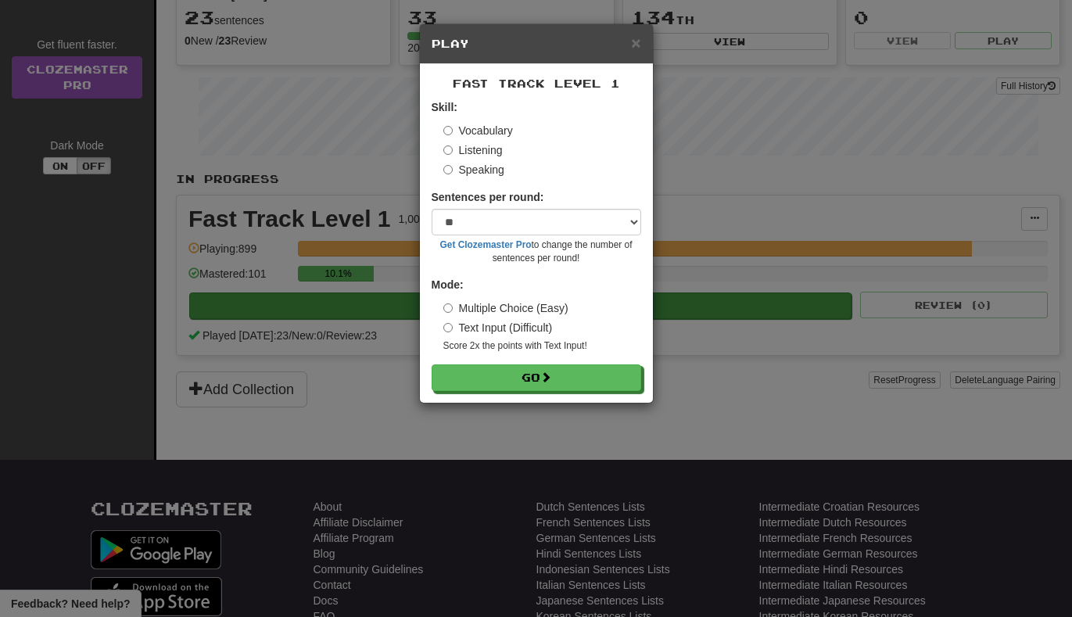 Image resolution: width=1072 pixels, height=617 pixels. Describe the element at coordinates (447, 285) in the screenshot. I see `strong: Mode:` at that location.